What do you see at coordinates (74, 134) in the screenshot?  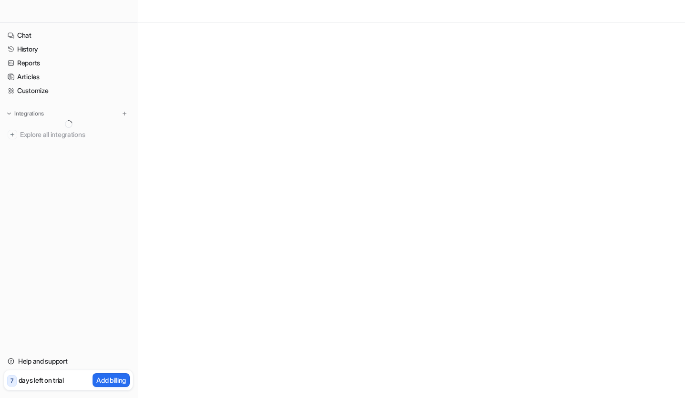 I see `span: Explore all integrations` at bounding box center [74, 134].